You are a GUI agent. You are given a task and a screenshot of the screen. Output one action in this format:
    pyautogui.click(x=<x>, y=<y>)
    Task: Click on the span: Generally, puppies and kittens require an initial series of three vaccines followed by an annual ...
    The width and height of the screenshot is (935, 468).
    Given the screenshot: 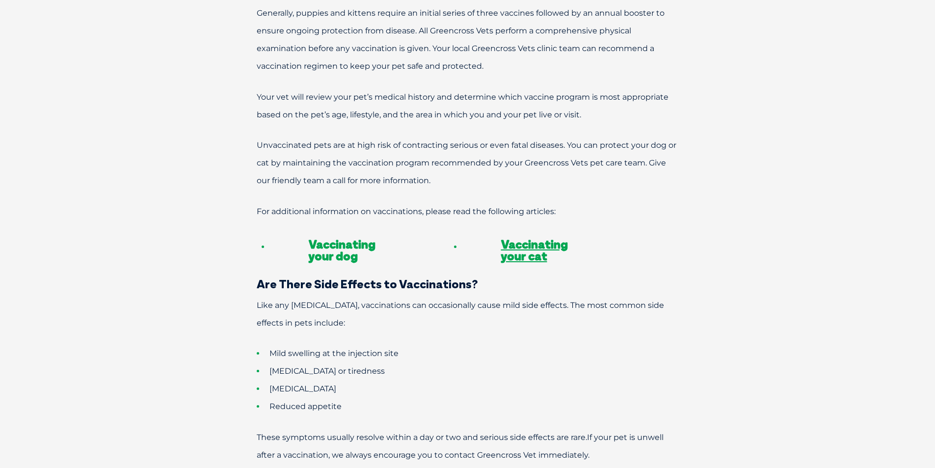 What is the action you would take?
    pyautogui.click(x=460, y=39)
    